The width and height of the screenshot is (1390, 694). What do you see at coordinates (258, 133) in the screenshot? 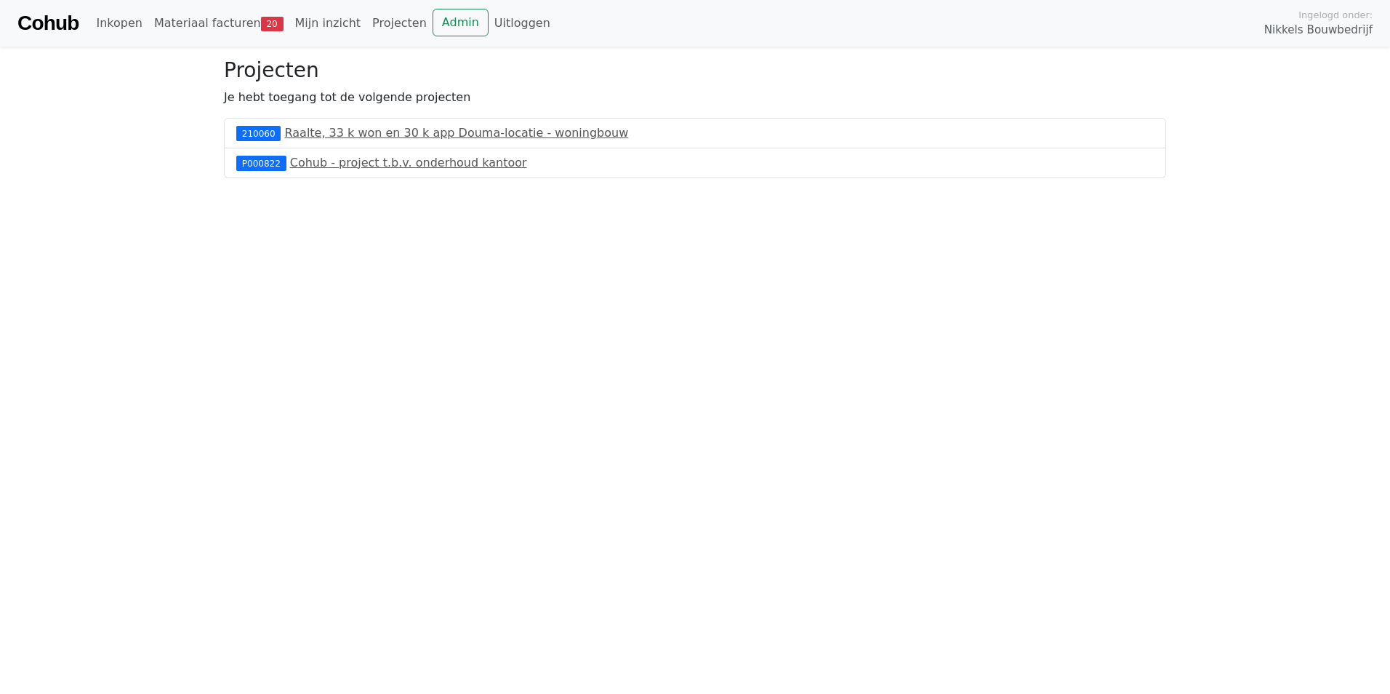
I see `div: 210060` at bounding box center [258, 133].